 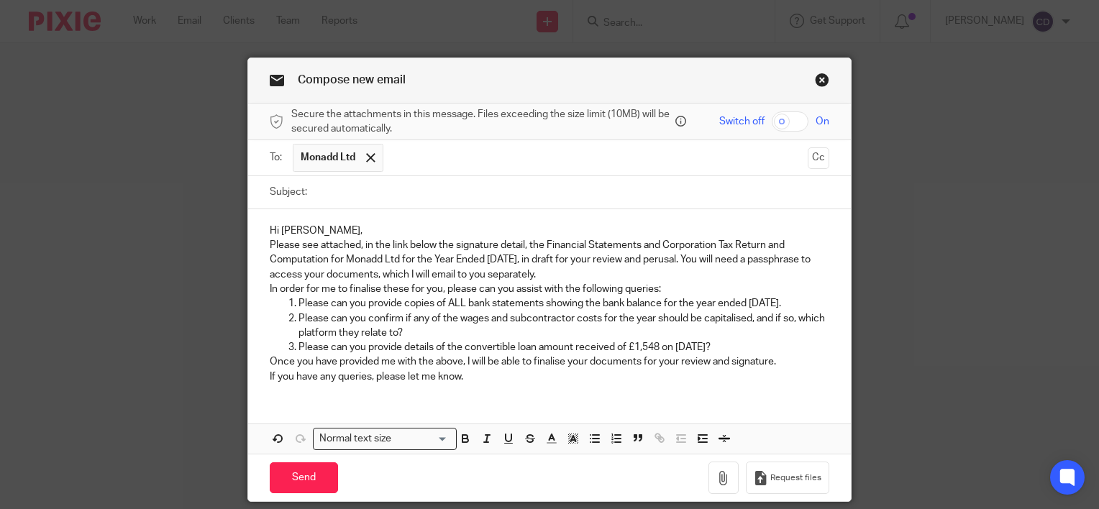 What do you see at coordinates (822, 122) in the screenshot?
I see `span: On` at bounding box center [822, 122].